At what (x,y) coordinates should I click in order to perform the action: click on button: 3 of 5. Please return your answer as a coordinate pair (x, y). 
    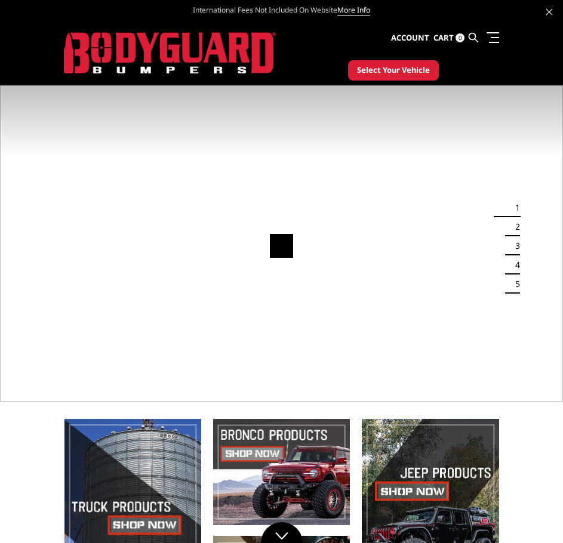
    Looking at the image, I should click on (514, 246).